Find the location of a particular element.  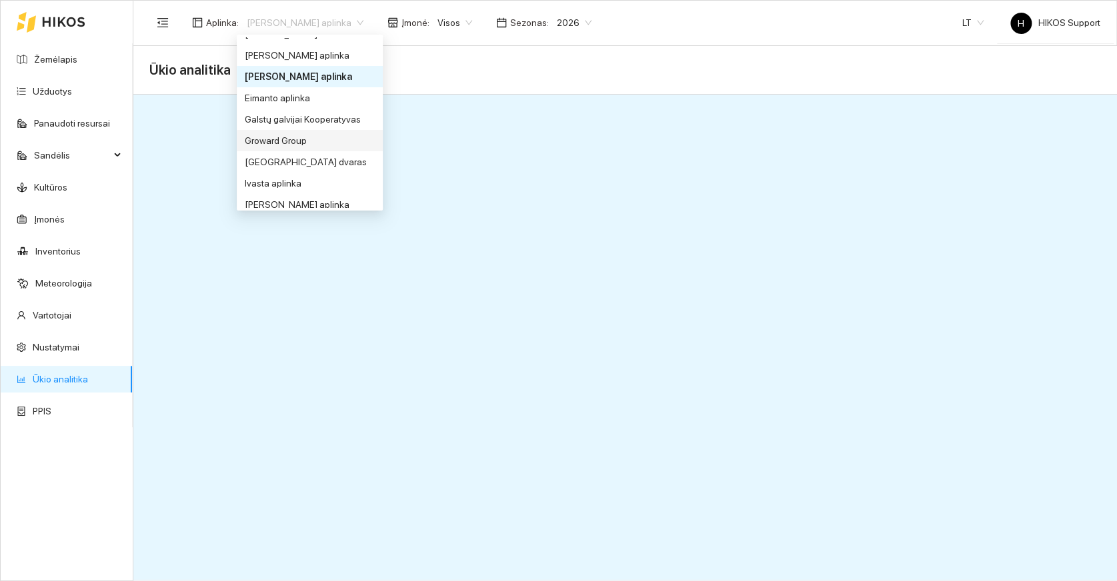

div: Eimanto aplinka is located at coordinates (309, 98).